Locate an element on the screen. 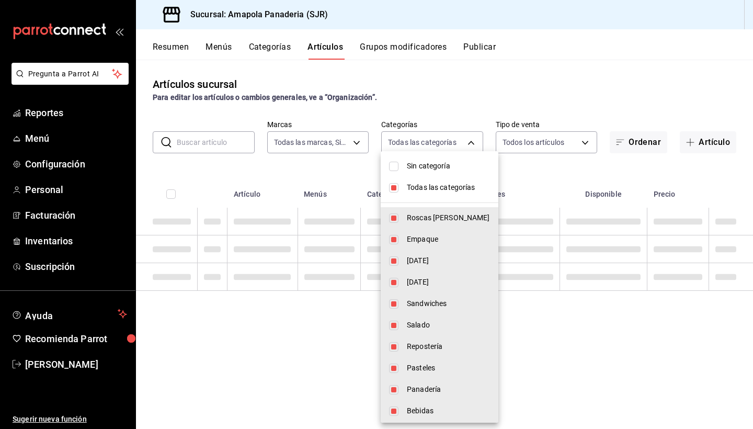 The height and width of the screenshot is (429, 753). span: Panadería is located at coordinates (448, 389).